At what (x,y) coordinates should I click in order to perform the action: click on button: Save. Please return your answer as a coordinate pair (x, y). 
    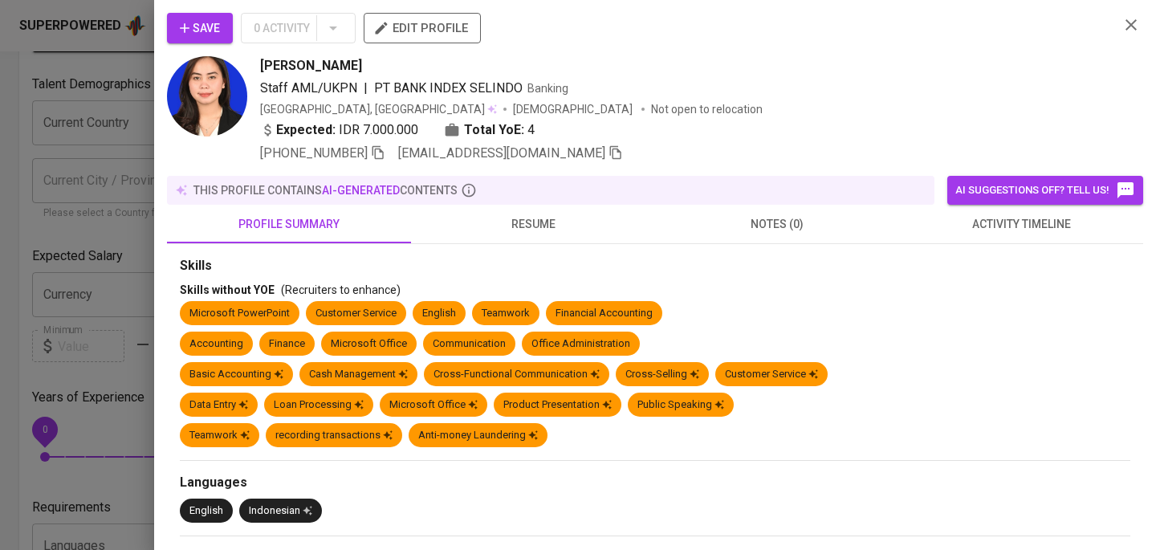
    Looking at the image, I should click on (200, 28).